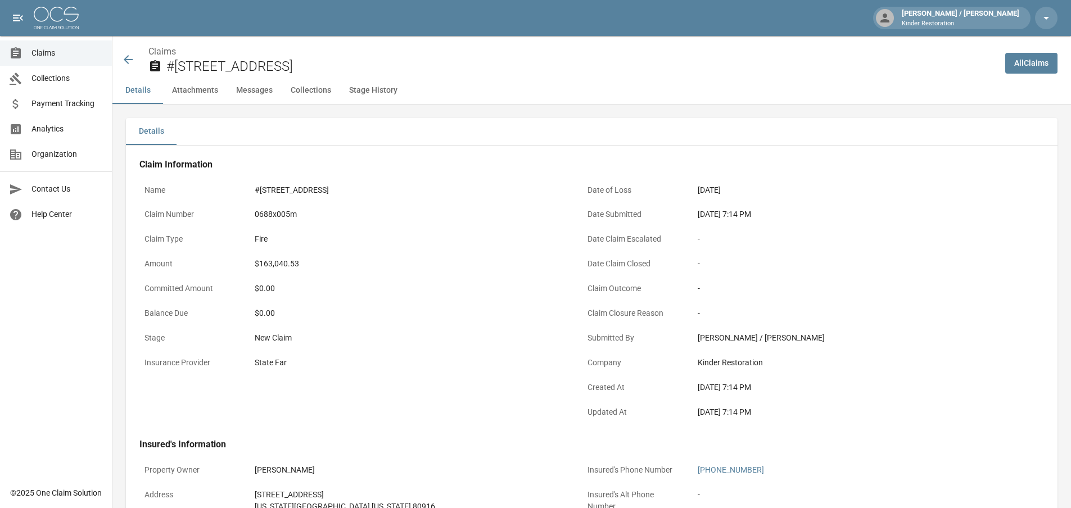 The height and width of the screenshot is (508, 1071). What do you see at coordinates (190, 495) in the screenshot?
I see `p: Address` at bounding box center [190, 495].